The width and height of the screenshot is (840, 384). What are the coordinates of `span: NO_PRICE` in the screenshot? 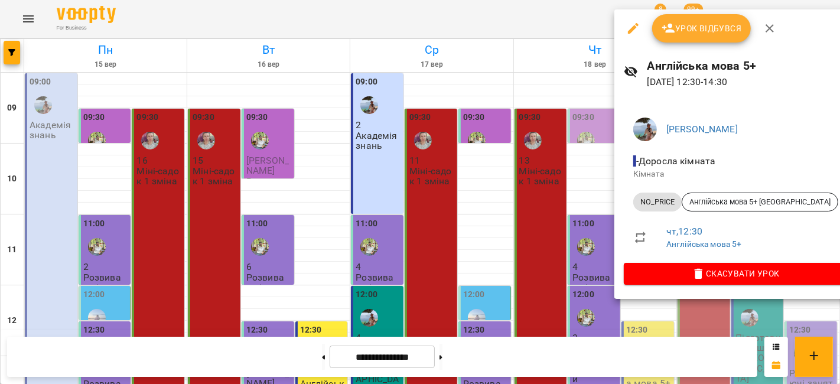 It's located at (657, 202).